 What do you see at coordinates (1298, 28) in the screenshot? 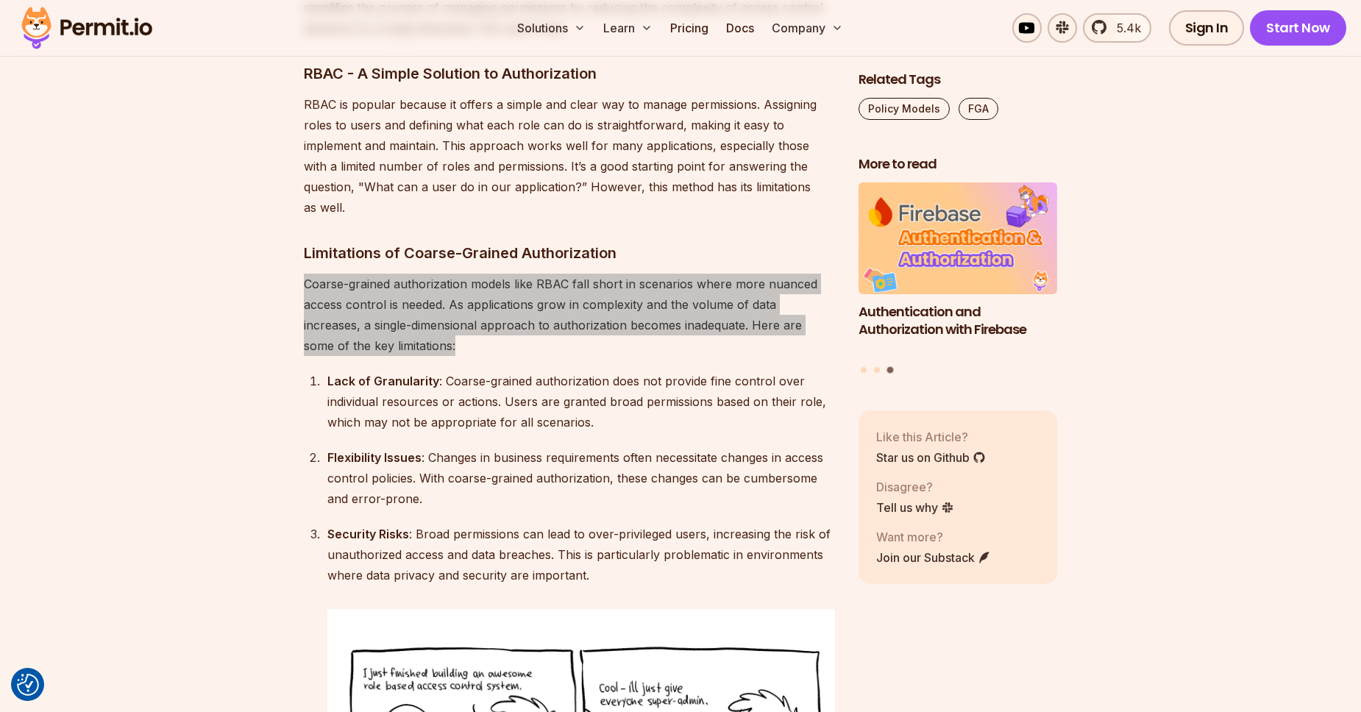
I see `a: Start Now` at bounding box center [1298, 28].